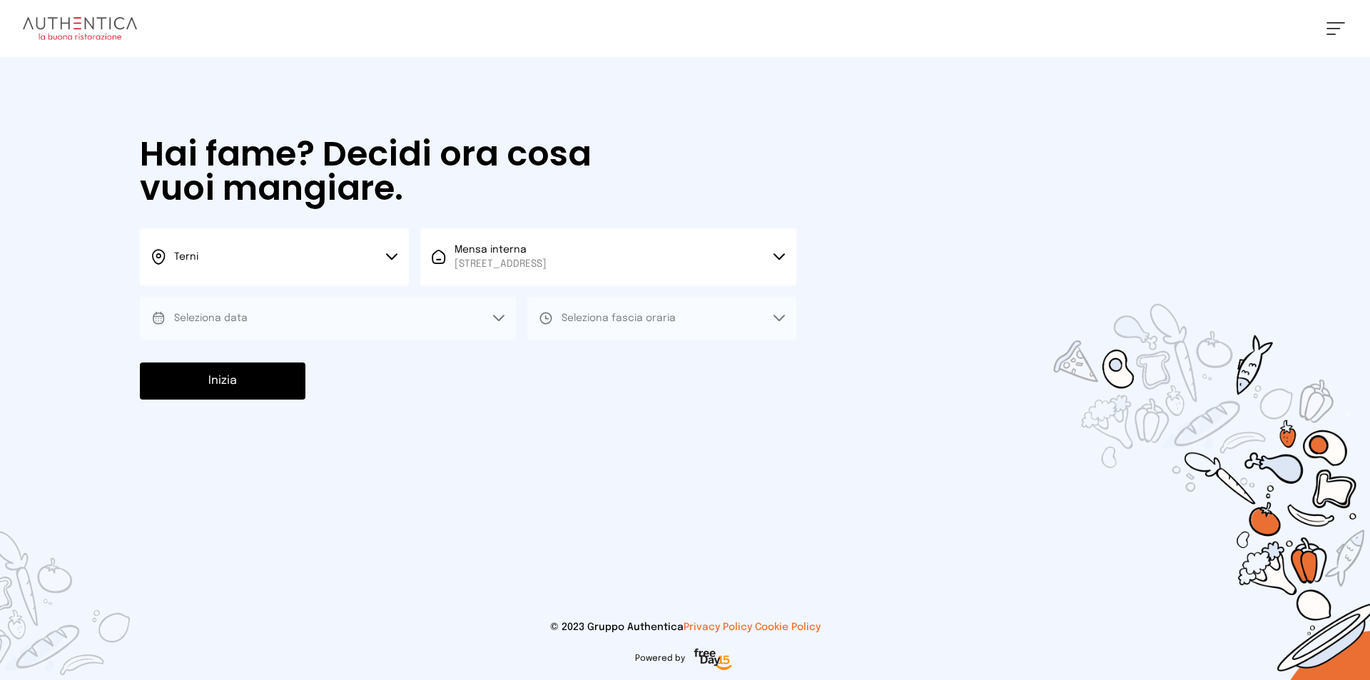 The width and height of the screenshot is (1370, 680). What do you see at coordinates (223, 381) in the screenshot?
I see `button: Inizia` at bounding box center [223, 381].